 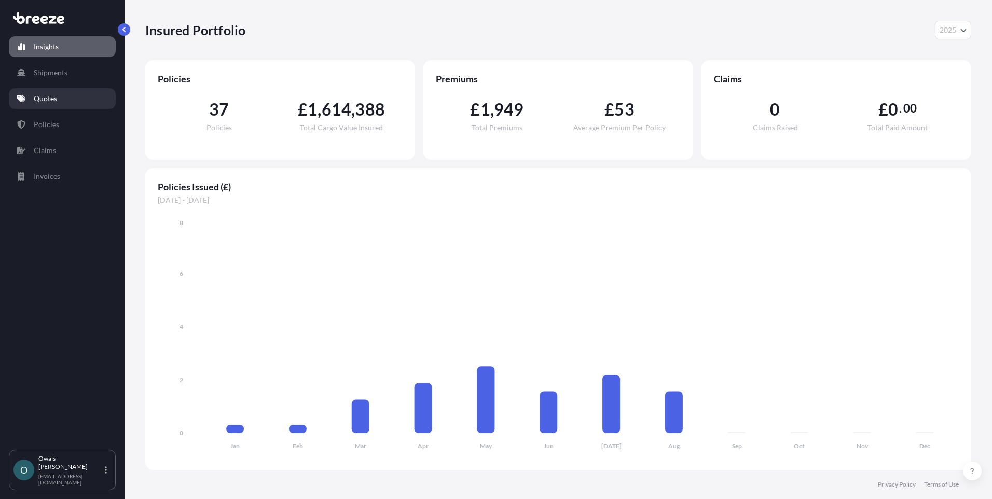 I want to click on span: Total Cargo Value Insured, so click(x=341, y=128).